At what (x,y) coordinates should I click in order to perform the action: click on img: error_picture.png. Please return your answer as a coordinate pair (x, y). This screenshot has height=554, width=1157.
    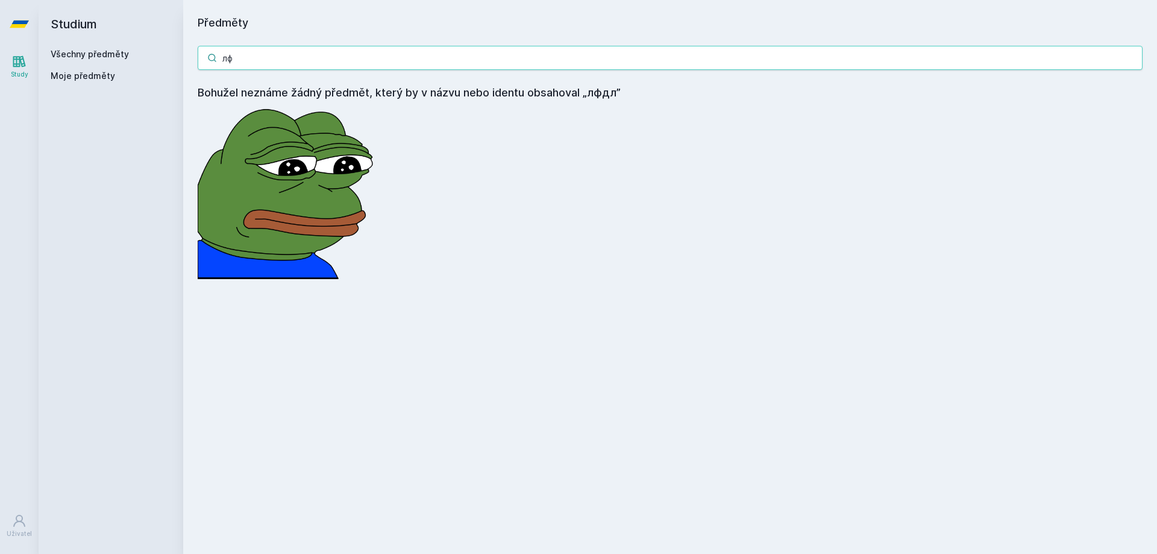
    Looking at the image, I should click on (288, 190).